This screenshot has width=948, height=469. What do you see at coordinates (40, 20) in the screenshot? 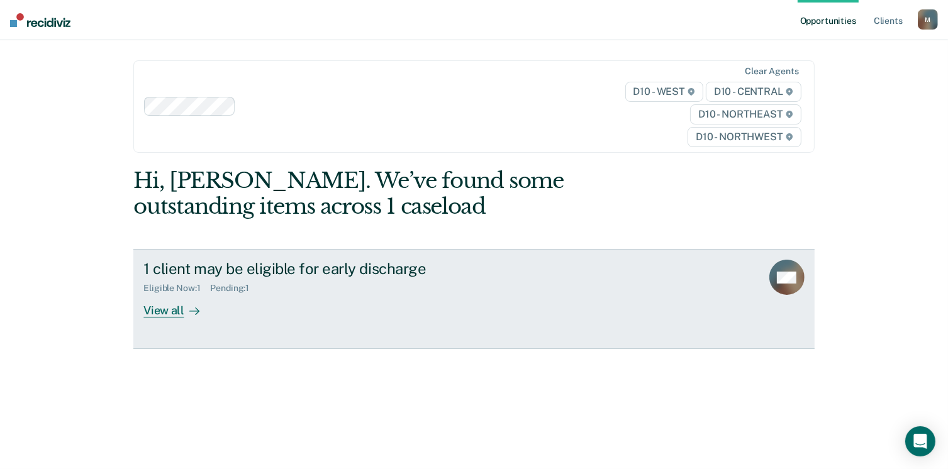
I see `img: Recidiviz` at bounding box center [40, 20].